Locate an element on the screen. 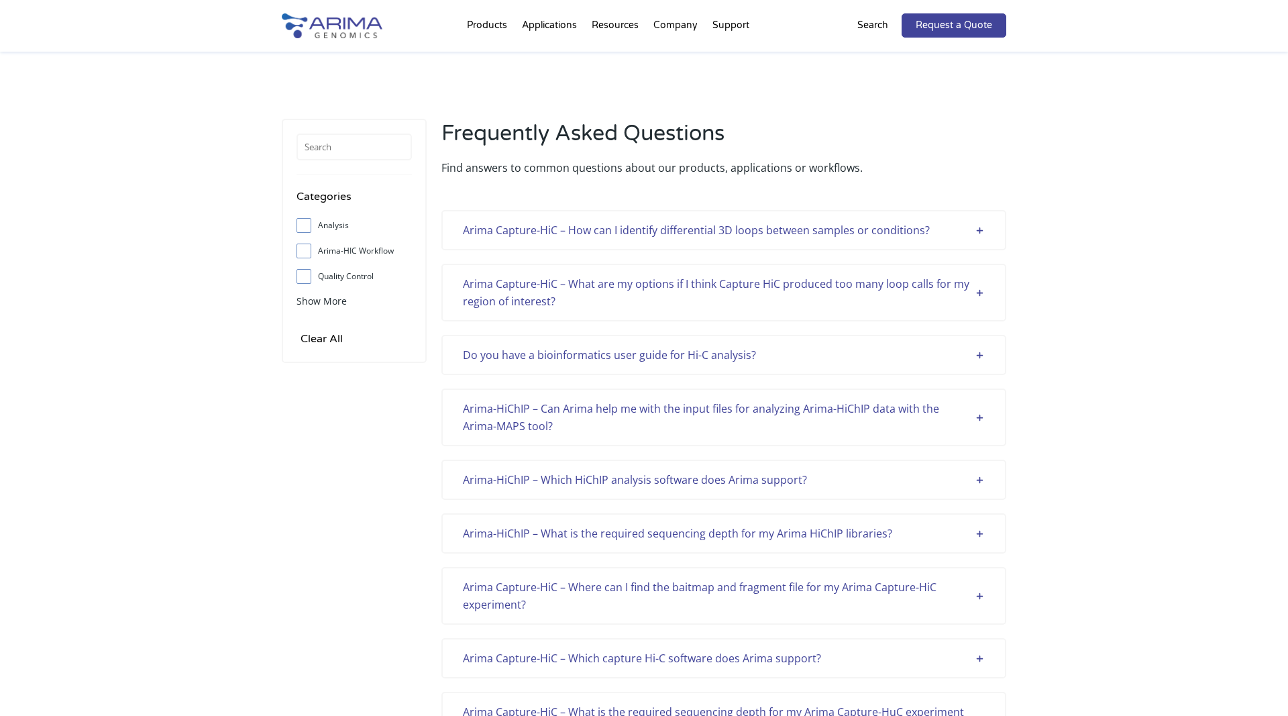 The image size is (1288, 716). h4: Categories is located at coordinates (354, 201).